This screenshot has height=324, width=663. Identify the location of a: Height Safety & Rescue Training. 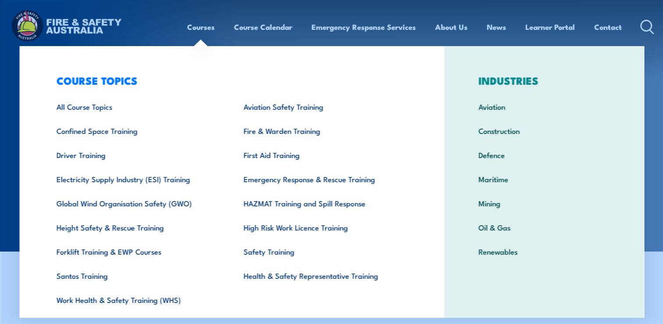
(136, 227).